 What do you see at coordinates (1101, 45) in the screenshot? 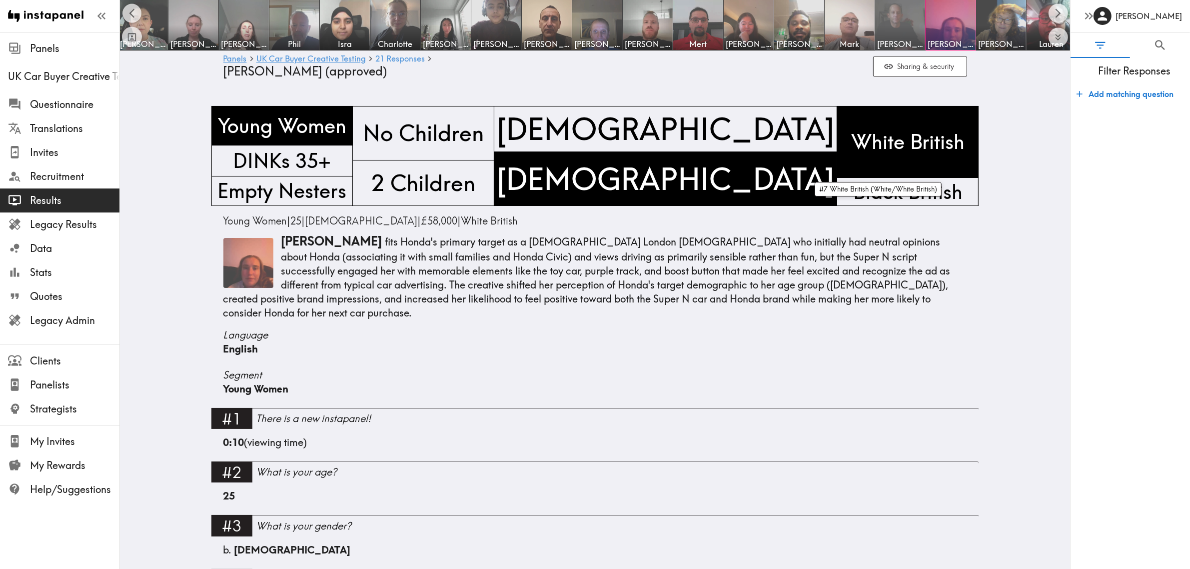
I see `button: Filter Responses` at bounding box center [1101, 45].